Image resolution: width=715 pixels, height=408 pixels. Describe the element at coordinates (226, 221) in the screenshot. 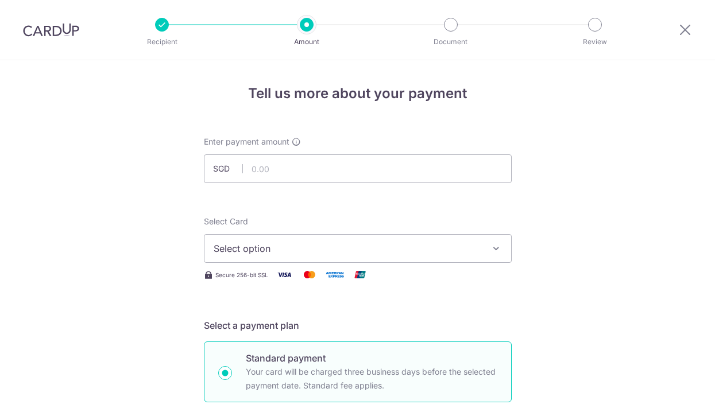

I see `span: translation missing: en.payables.payment_networks.credit_card.summary.labels.select_card` at that location.